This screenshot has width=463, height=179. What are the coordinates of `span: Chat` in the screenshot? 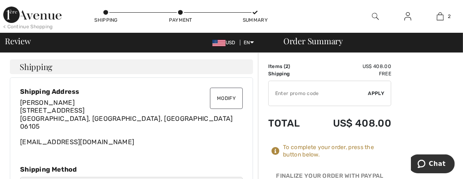 It's located at (26, 9).